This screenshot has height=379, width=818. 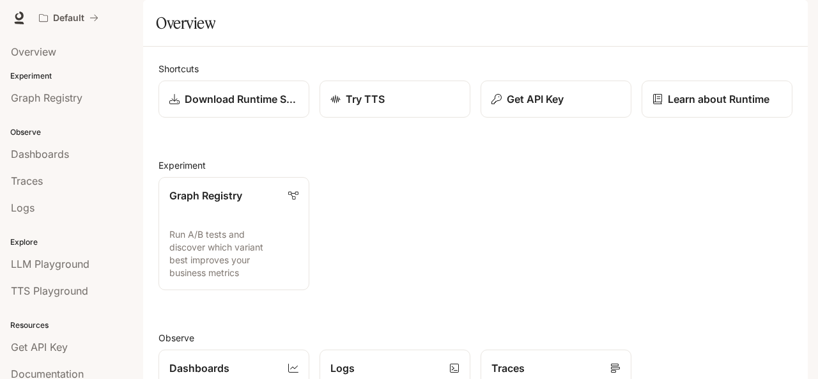 I want to click on a: Try TTS, so click(x=395, y=99).